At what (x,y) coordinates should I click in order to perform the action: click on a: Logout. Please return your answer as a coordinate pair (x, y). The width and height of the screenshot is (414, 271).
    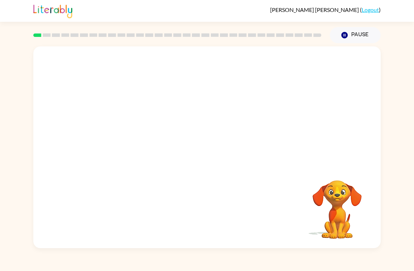
    Looking at the image, I should click on (371, 9).